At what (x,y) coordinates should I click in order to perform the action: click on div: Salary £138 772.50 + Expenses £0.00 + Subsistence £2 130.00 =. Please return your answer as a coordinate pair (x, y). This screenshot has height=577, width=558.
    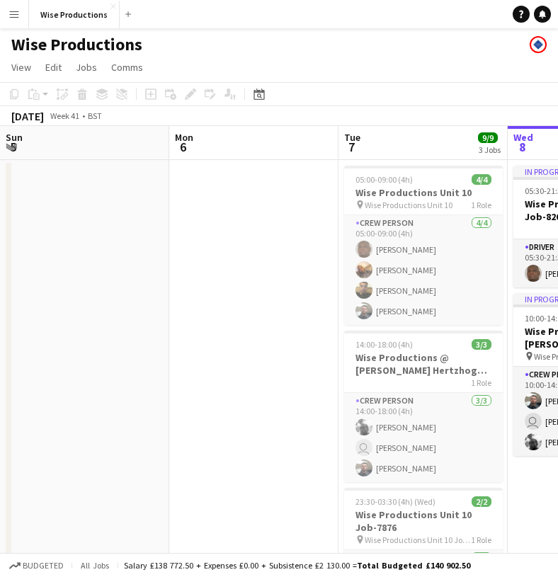
    Looking at the image, I should click on (297, 565).